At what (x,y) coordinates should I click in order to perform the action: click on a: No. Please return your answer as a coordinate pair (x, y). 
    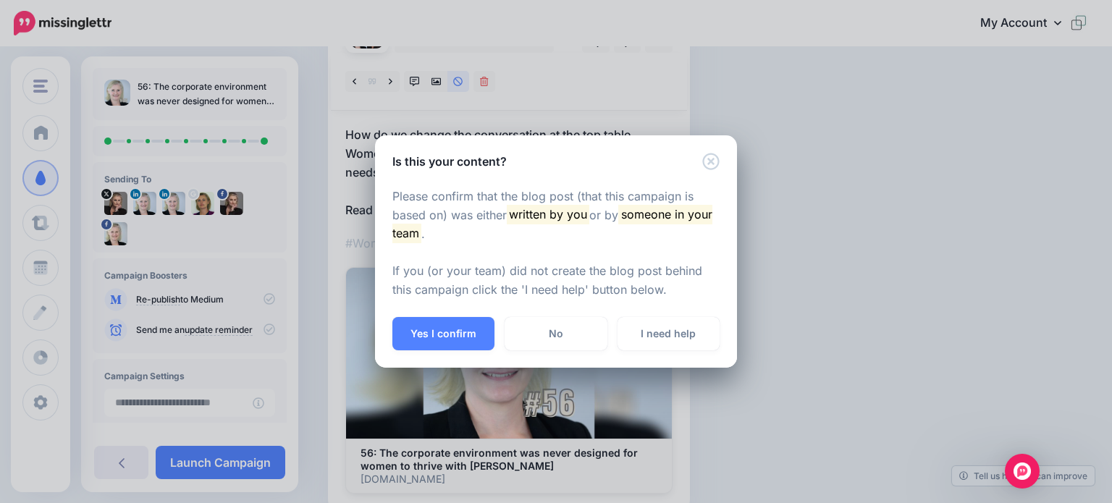
    Looking at the image, I should click on (555, 334).